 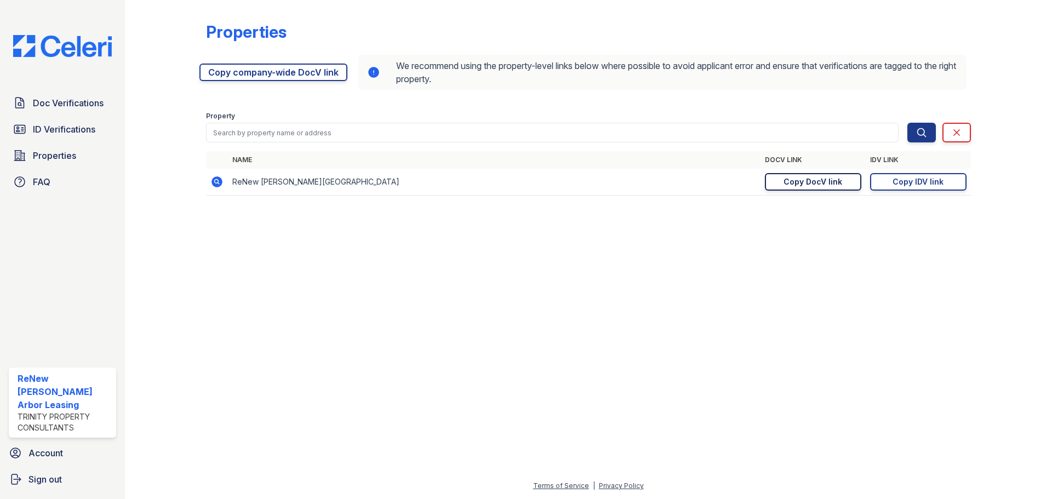 I want to click on th: DocV Link, so click(x=813, y=160).